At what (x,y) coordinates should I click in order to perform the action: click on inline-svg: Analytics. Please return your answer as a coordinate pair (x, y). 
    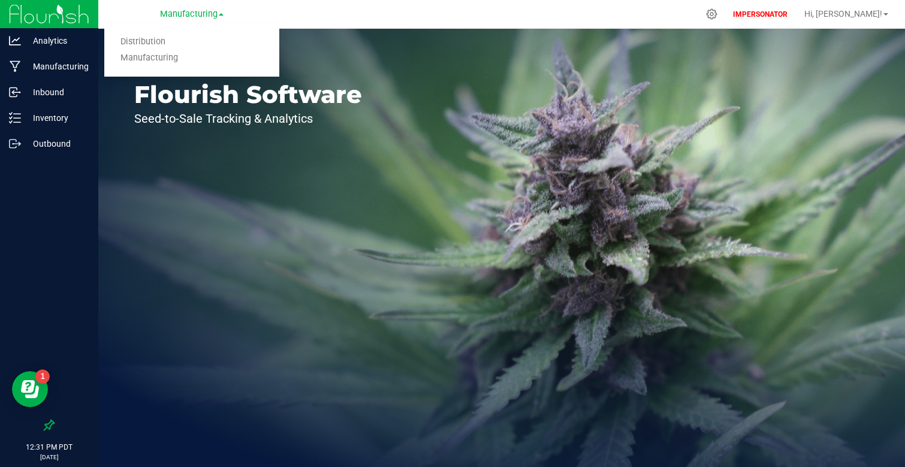
    Looking at the image, I should click on (15, 41).